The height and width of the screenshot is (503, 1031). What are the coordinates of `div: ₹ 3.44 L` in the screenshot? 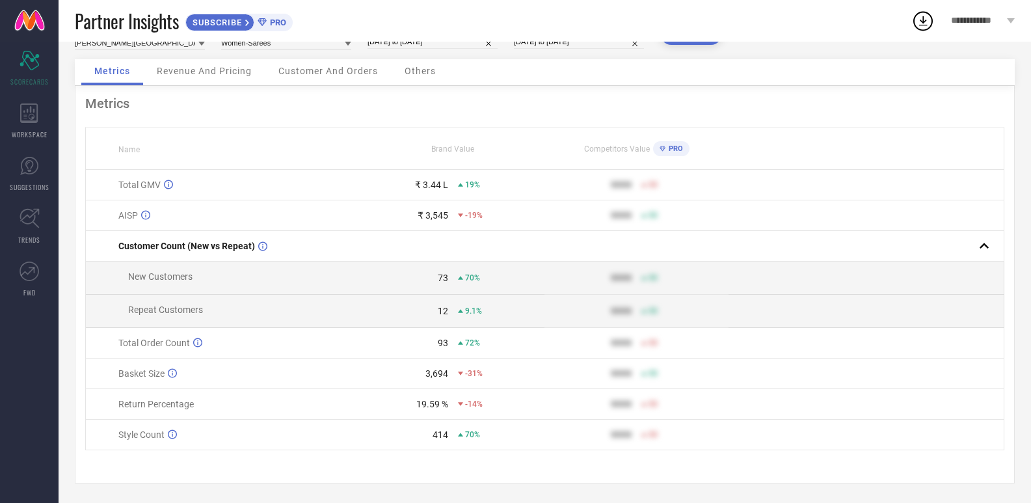 It's located at (431, 185).